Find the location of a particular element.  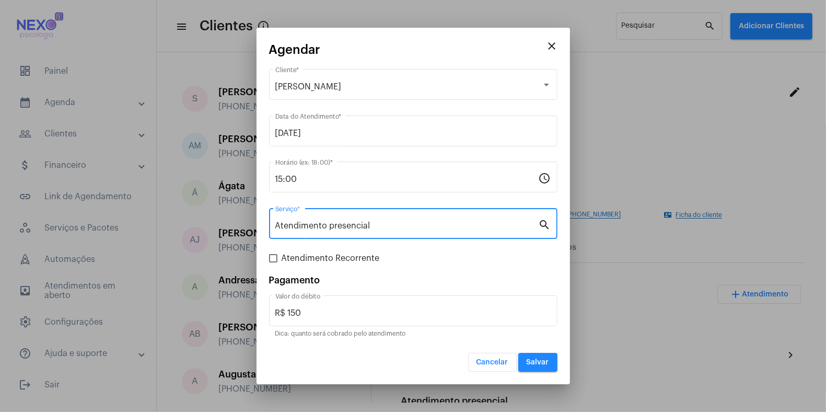

mat-icon: search is located at coordinates (545, 224).